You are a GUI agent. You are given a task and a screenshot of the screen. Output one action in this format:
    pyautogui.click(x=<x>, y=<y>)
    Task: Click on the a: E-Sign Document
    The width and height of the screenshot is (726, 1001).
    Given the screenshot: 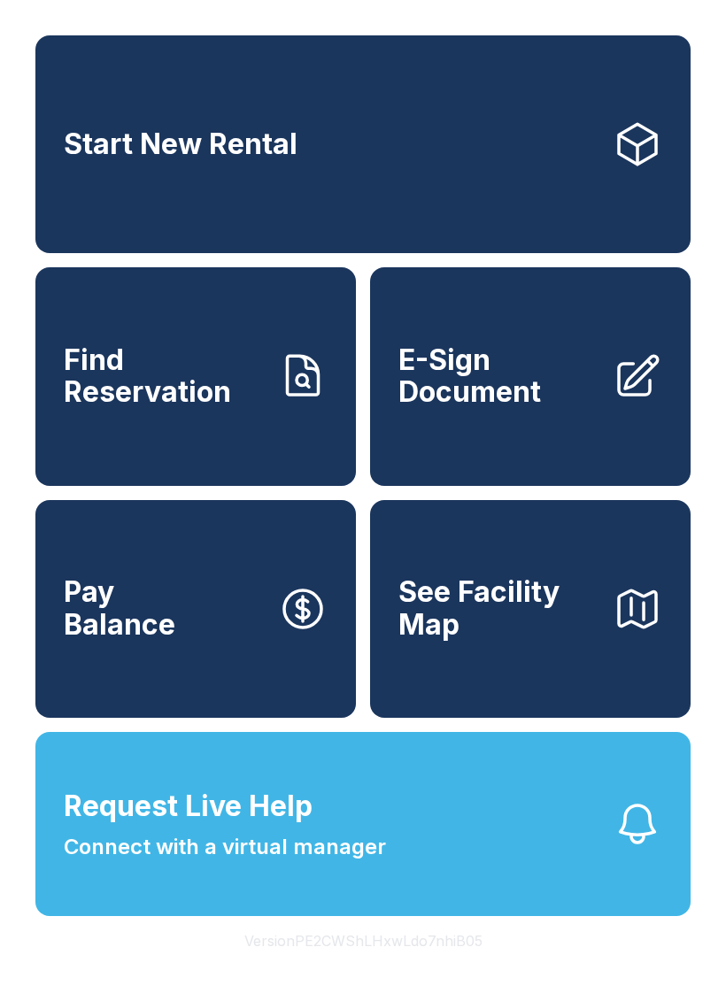 What is the action you would take?
    pyautogui.click(x=530, y=376)
    